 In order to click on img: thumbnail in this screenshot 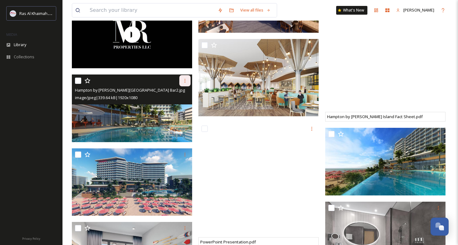, I will do `click(132, 35)`.